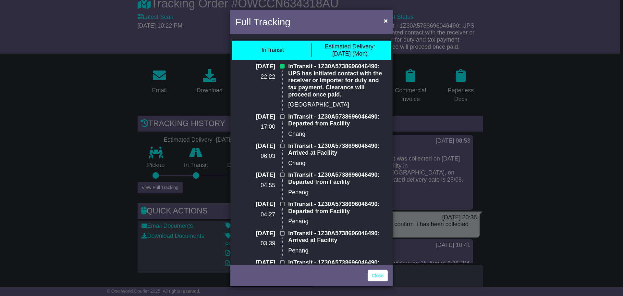 The image size is (623, 296). What do you see at coordinates (338, 81) in the screenshot?
I see `p: InTransit - 1Z30A5738696046490: UPS has initiated contact with the receiver or importer for duty ...` at bounding box center [338, 81].